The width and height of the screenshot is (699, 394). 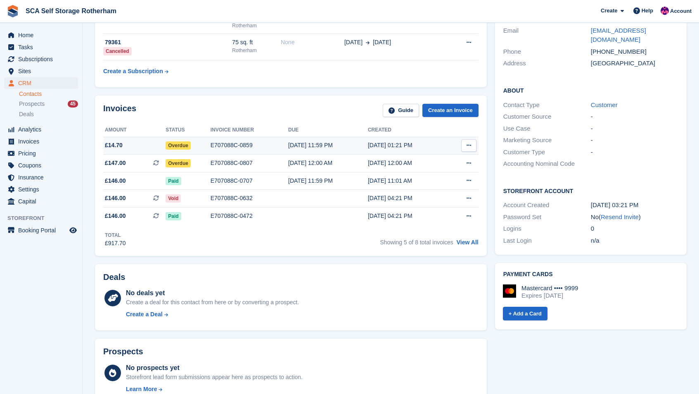 What do you see at coordinates (468, 242) in the screenshot?
I see `a: View All` at bounding box center [468, 242].